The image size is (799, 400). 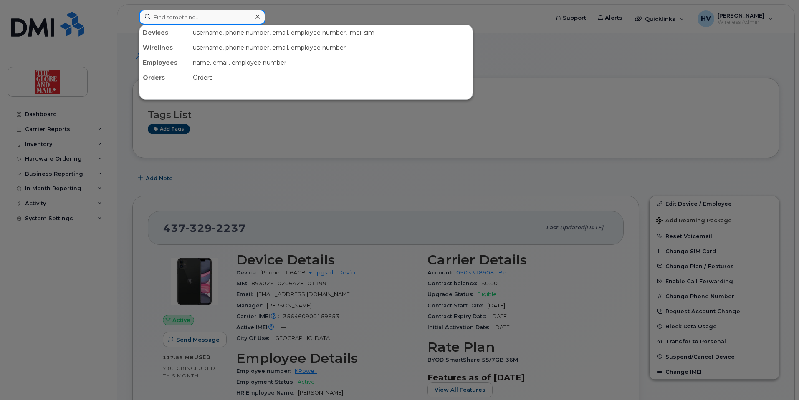 What do you see at coordinates (331, 63) in the screenshot?
I see `div: name, email, employee number` at bounding box center [331, 63].